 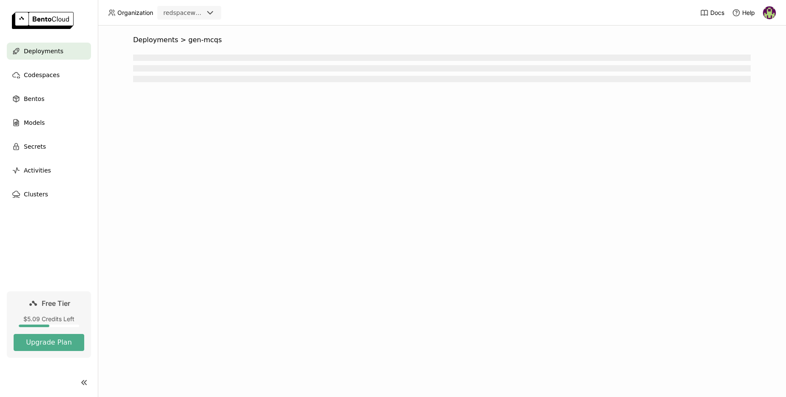 What do you see at coordinates (49, 324) in the screenshot?
I see `a: Free Tier$5.09 Credits LeftUpgrade Plan` at bounding box center [49, 324].